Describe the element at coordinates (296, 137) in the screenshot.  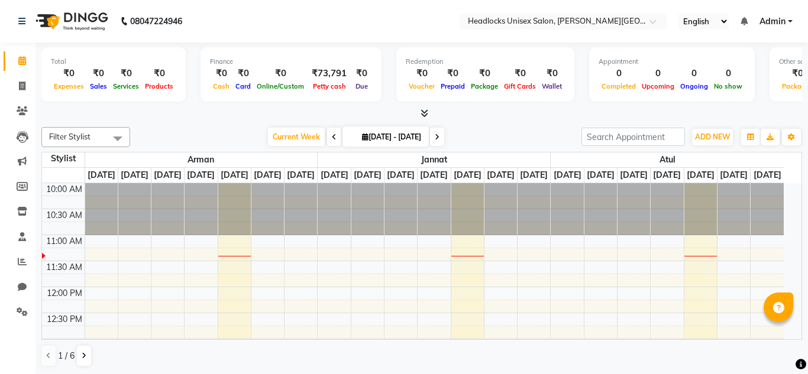
I see `span: Current Week` at that location.